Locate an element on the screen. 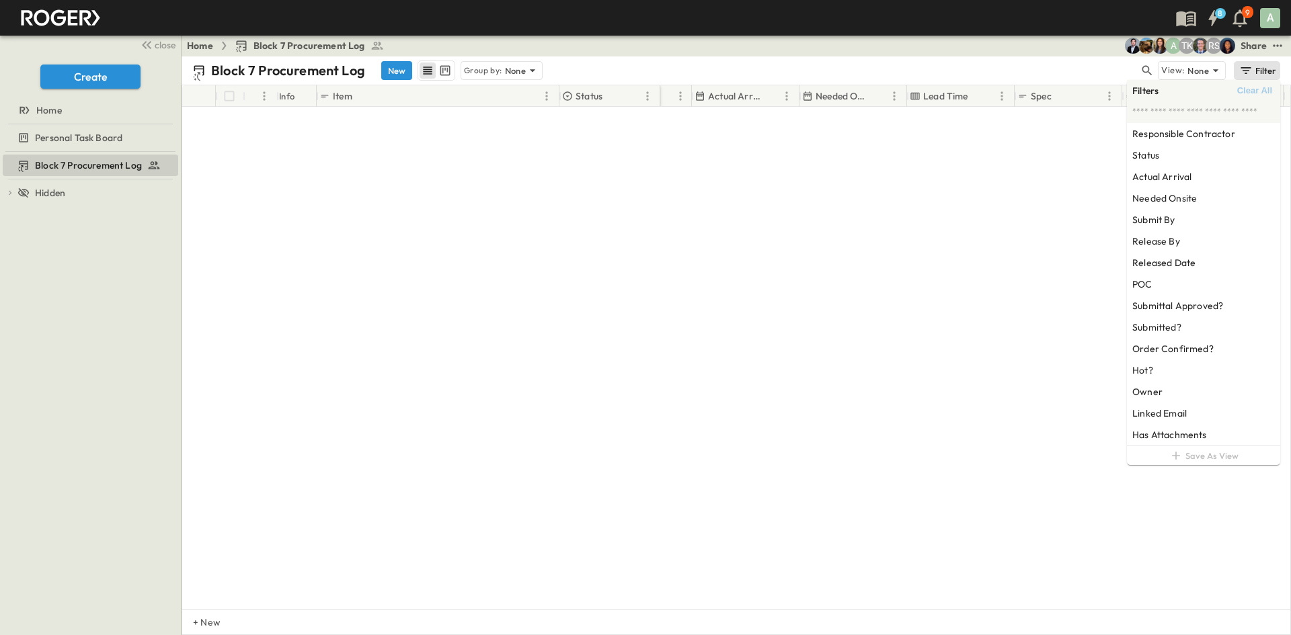 The width and height of the screenshot is (1291, 635). p: + New is located at coordinates (197, 623).